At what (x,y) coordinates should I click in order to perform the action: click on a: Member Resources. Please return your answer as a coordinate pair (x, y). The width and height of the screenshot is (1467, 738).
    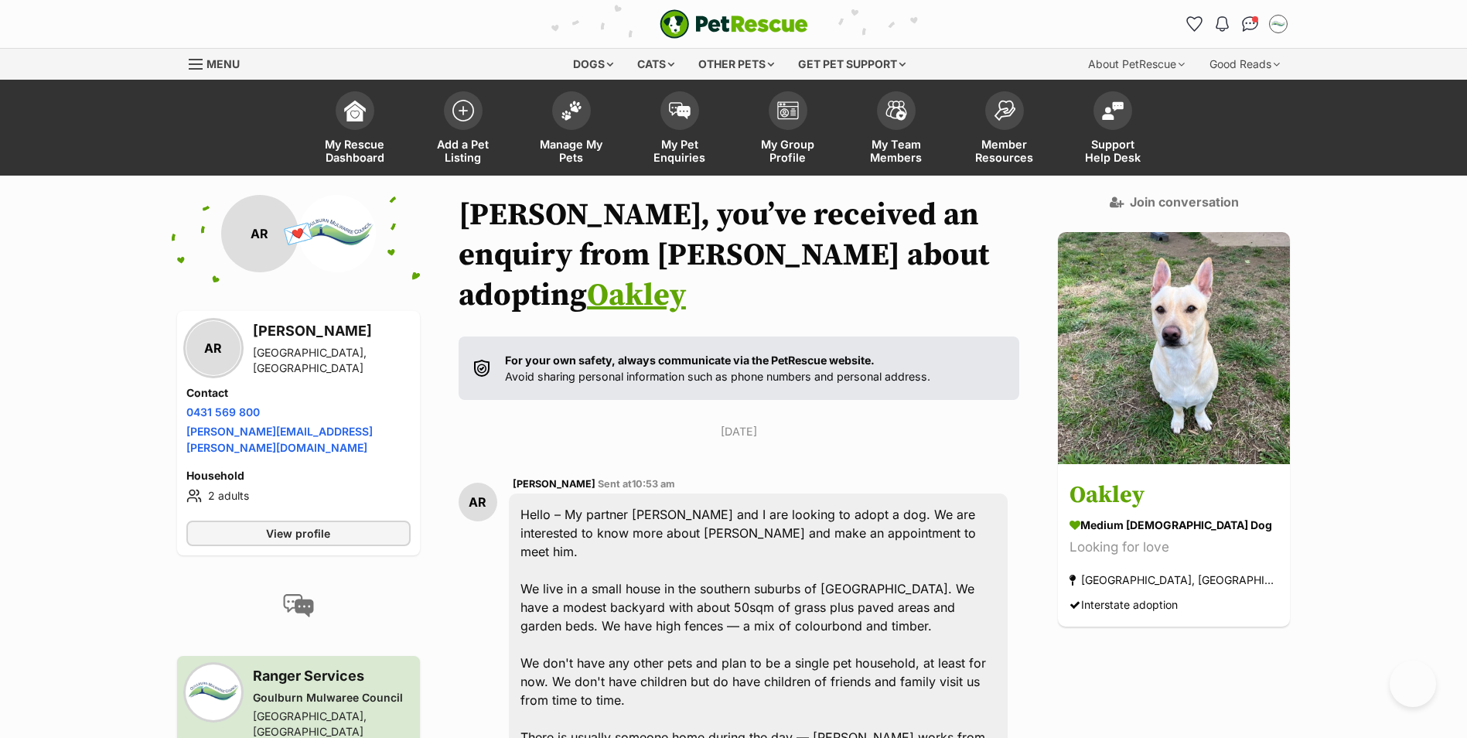
    Looking at the image, I should click on (1004, 129).